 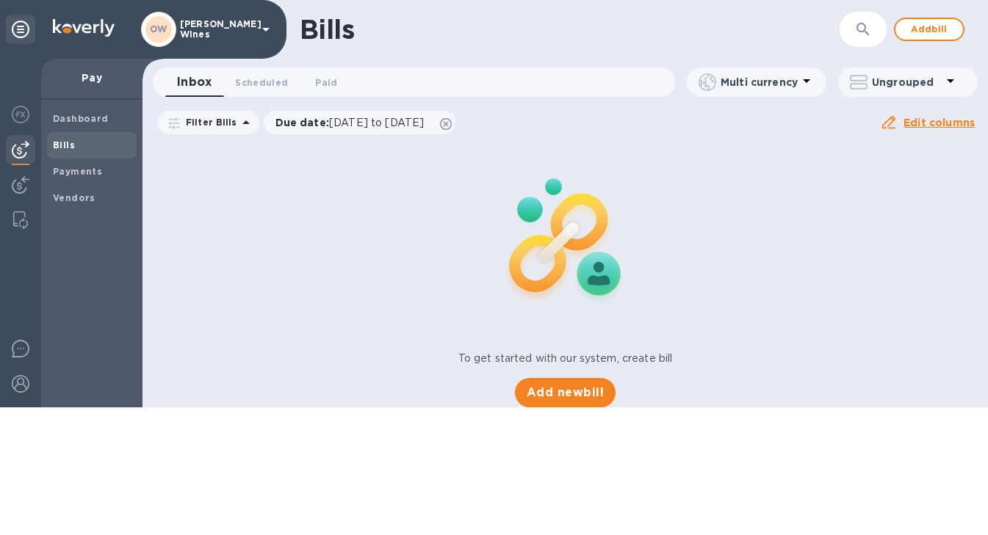 I want to click on button: Add newbill, so click(x=565, y=393).